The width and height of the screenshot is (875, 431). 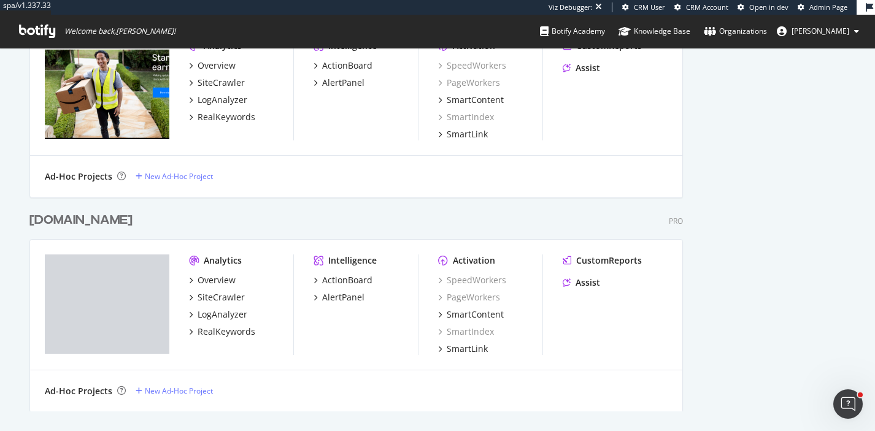 What do you see at coordinates (735, 31) in the screenshot?
I see `div: Organizations` at bounding box center [735, 31].